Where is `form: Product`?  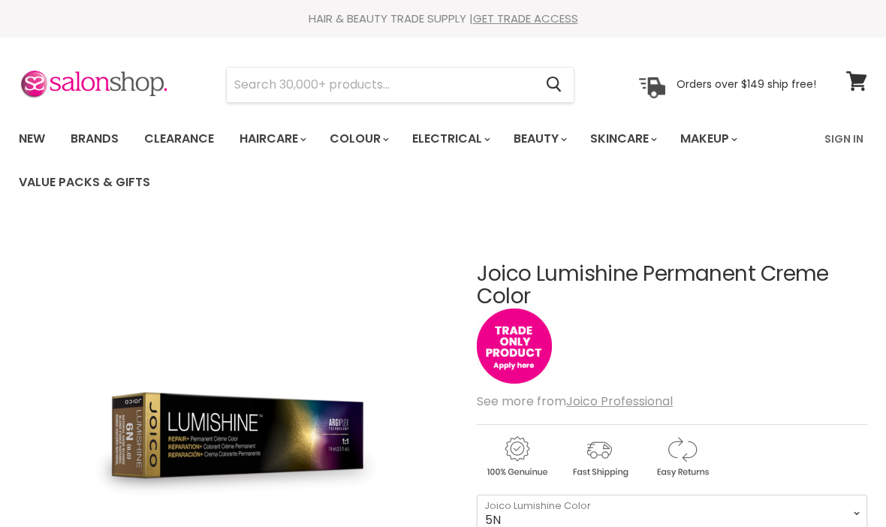
form: Product is located at coordinates (400, 85).